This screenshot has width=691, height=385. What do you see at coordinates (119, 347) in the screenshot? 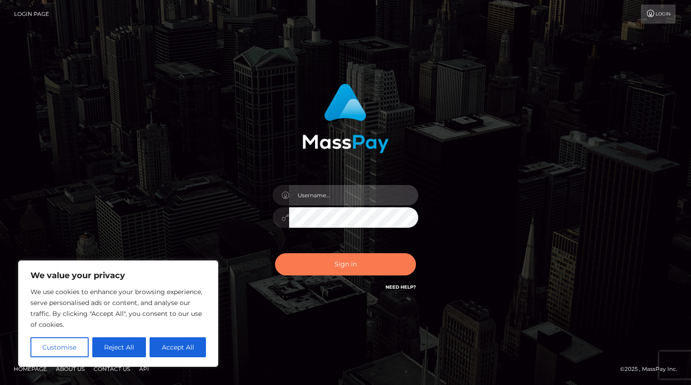
I see `button: Reject All` at bounding box center [119, 347].